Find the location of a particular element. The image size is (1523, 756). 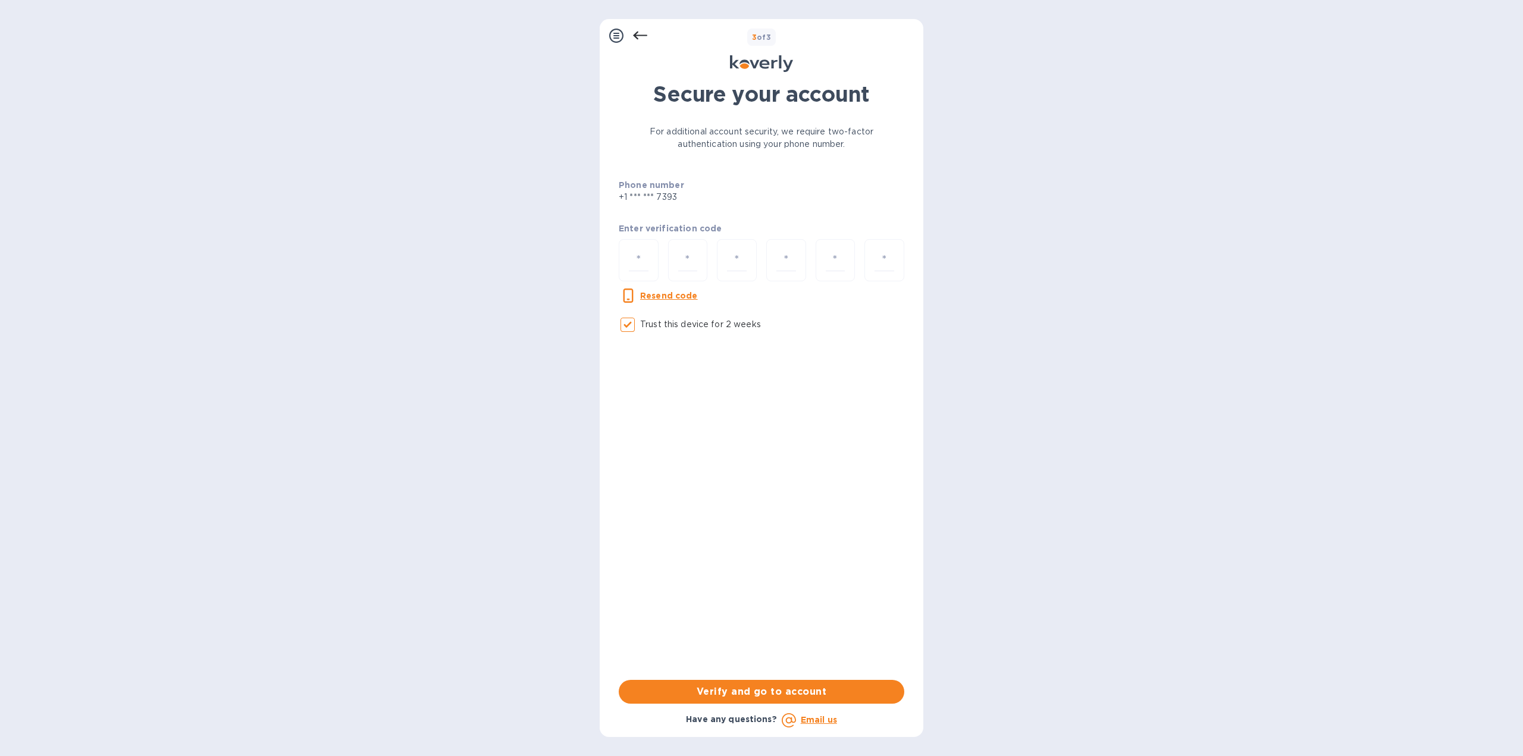

h1: Secure your account is located at coordinates (761, 94).